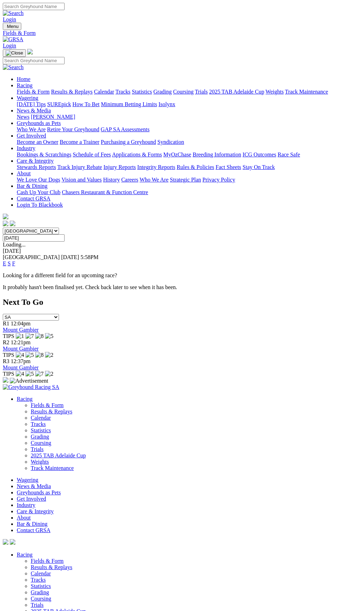 The height and width of the screenshot is (611, 342). What do you see at coordinates (14, 53) in the screenshot?
I see `button: Toggle navigation` at bounding box center [14, 53].